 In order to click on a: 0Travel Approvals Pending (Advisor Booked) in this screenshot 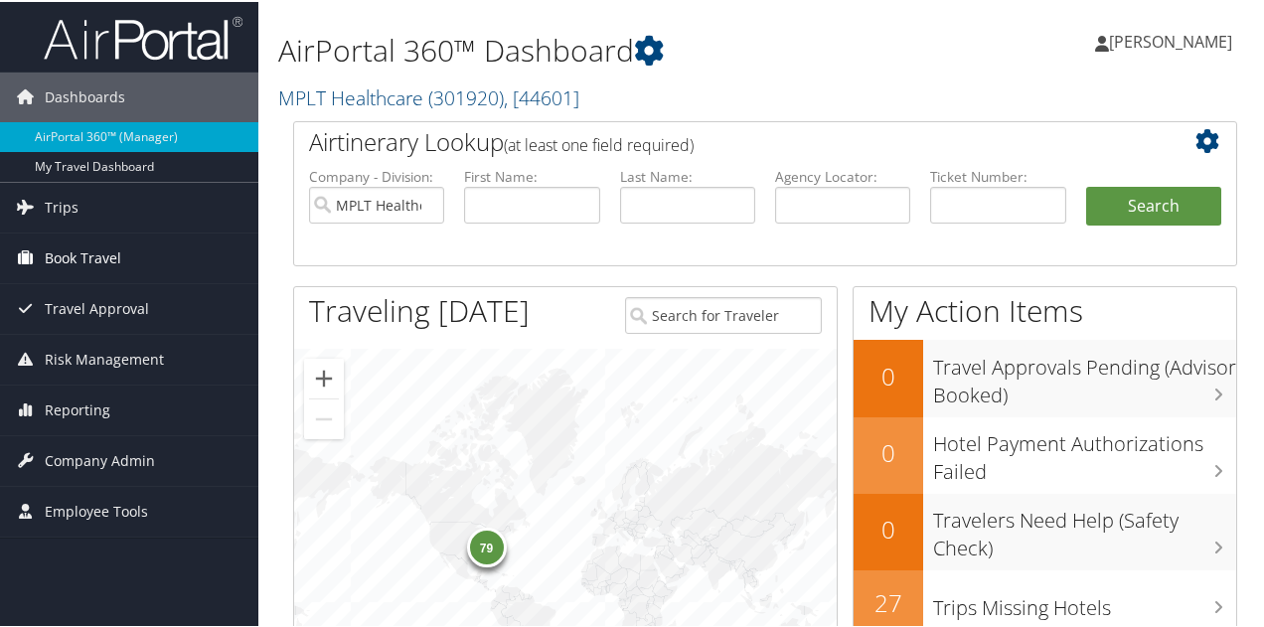, I will do `click(1044, 376)`.